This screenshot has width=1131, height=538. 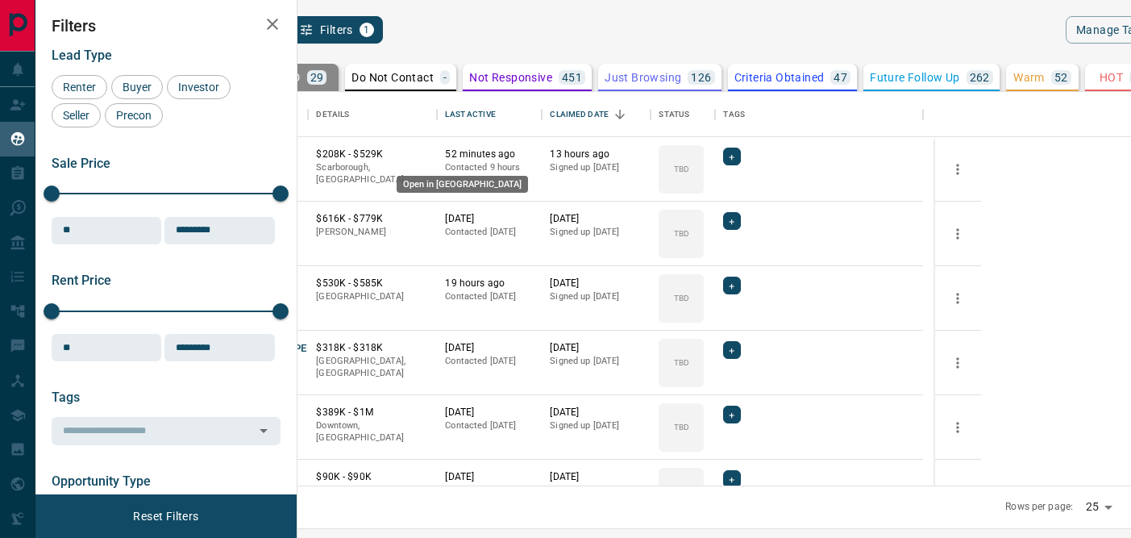 What do you see at coordinates (332, 114) in the screenshot?
I see `div: Details` at bounding box center [332, 114].